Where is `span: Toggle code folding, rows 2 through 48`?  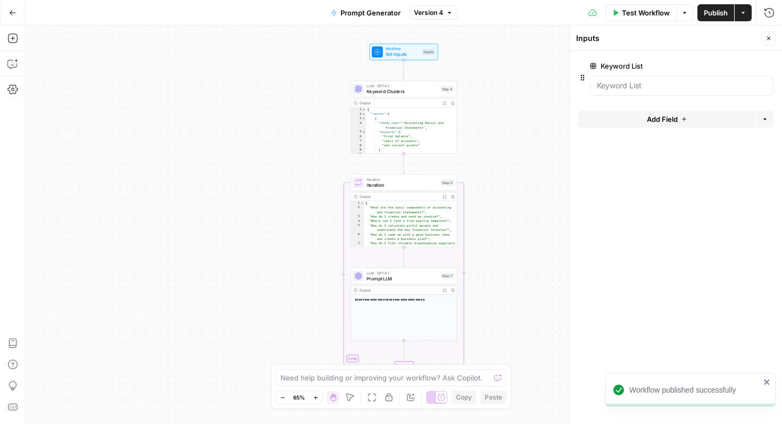
span: Toggle code folding, rows 2 through 48 is located at coordinates (363, 114).